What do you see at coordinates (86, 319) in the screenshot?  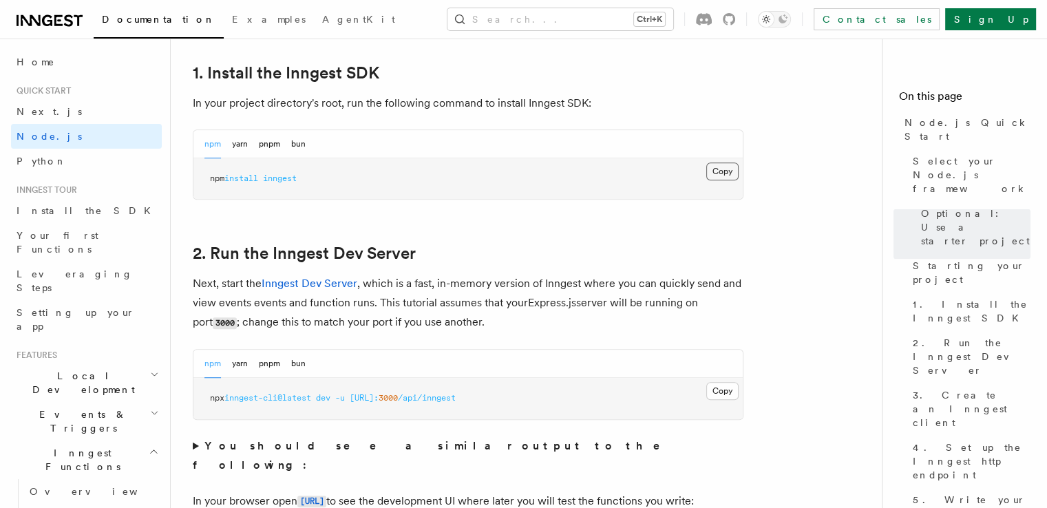 I see `a: Setting up your app` at bounding box center [86, 319].